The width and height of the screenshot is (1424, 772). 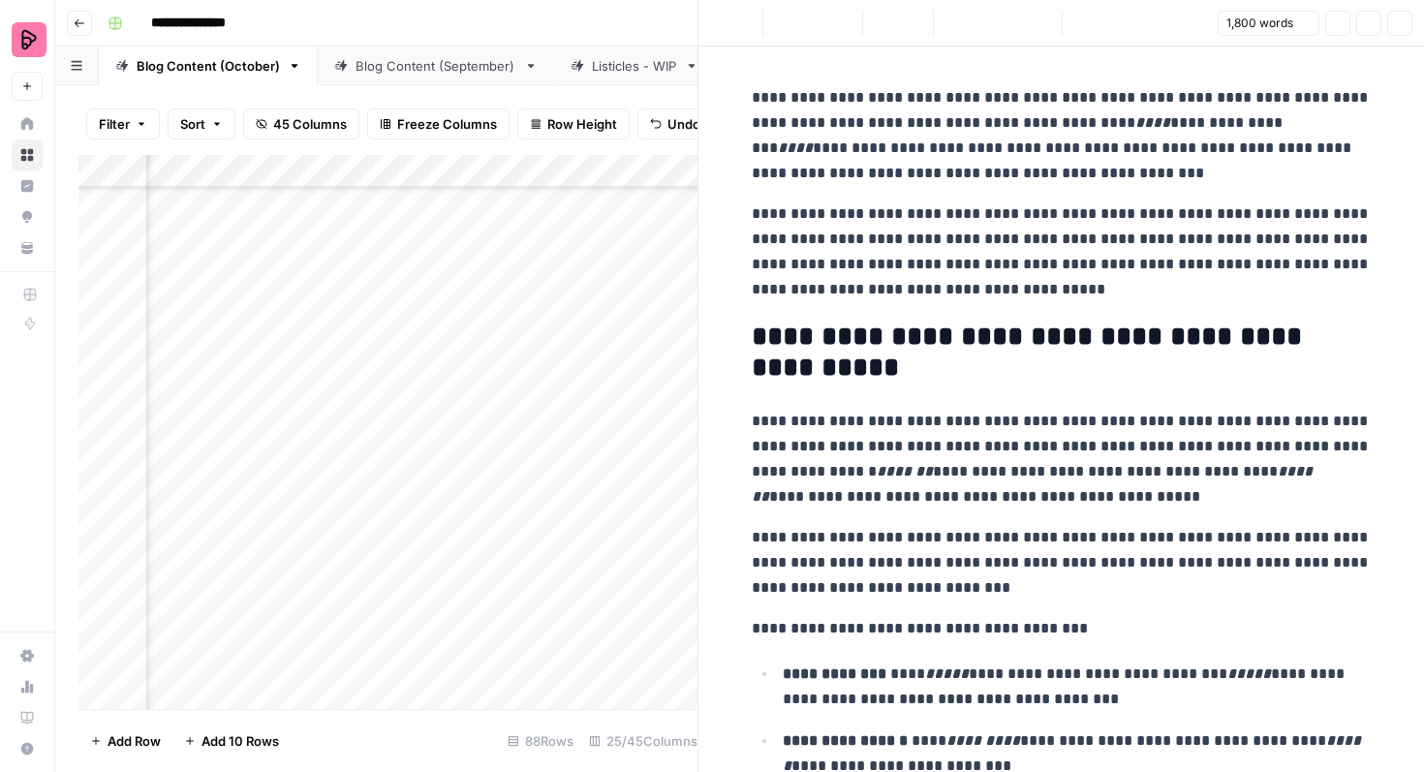 I want to click on a: Opportunities, so click(x=27, y=217).